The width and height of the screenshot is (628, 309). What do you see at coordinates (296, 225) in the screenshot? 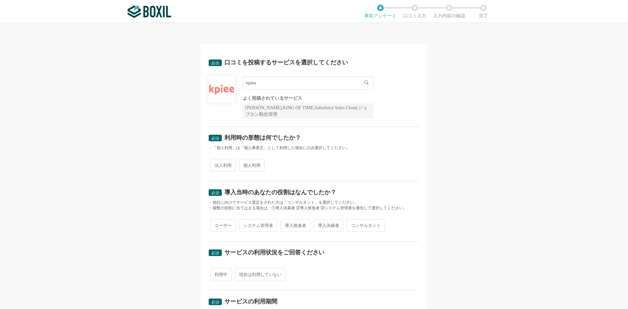
I see `span: 導入推進者` at bounding box center [296, 225].